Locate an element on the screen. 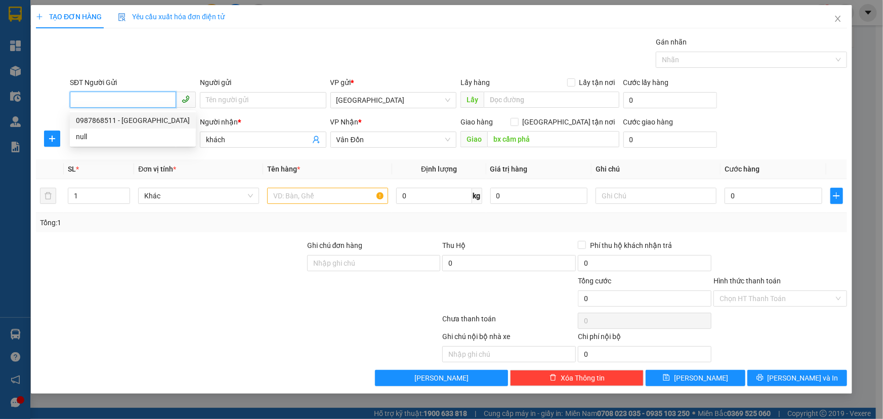 Image resolution: width=883 pixels, height=419 pixels. input: Cước lấy hàng is located at coordinates (670, 100).